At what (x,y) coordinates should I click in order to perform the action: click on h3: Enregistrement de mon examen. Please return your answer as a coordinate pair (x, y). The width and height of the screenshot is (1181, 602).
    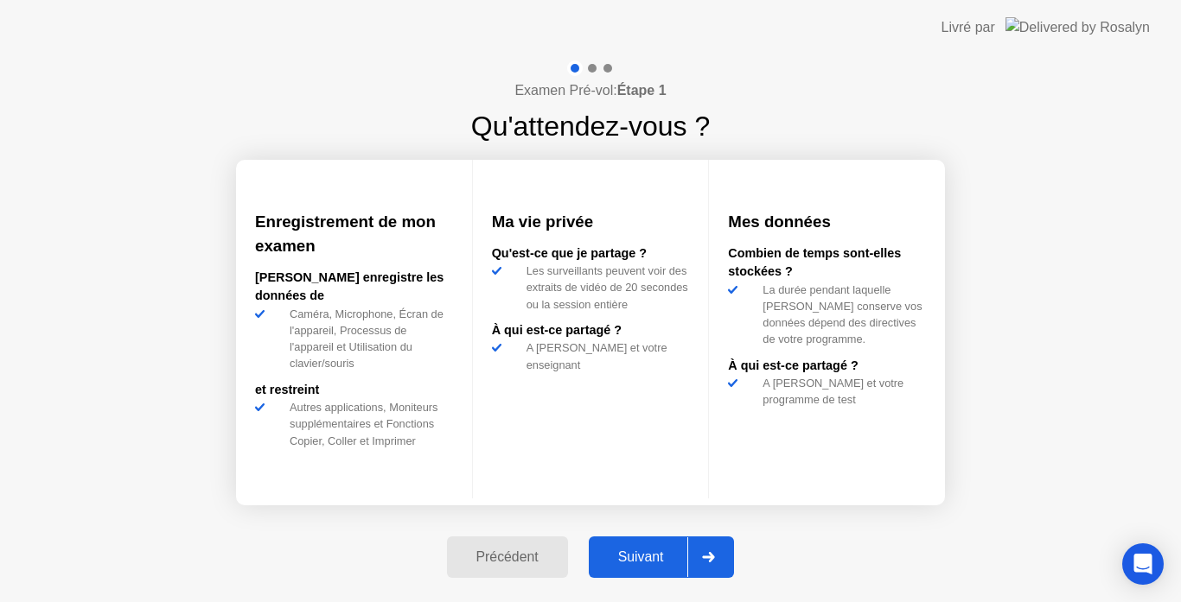
    Looking at the image, I should click on (354, 234).